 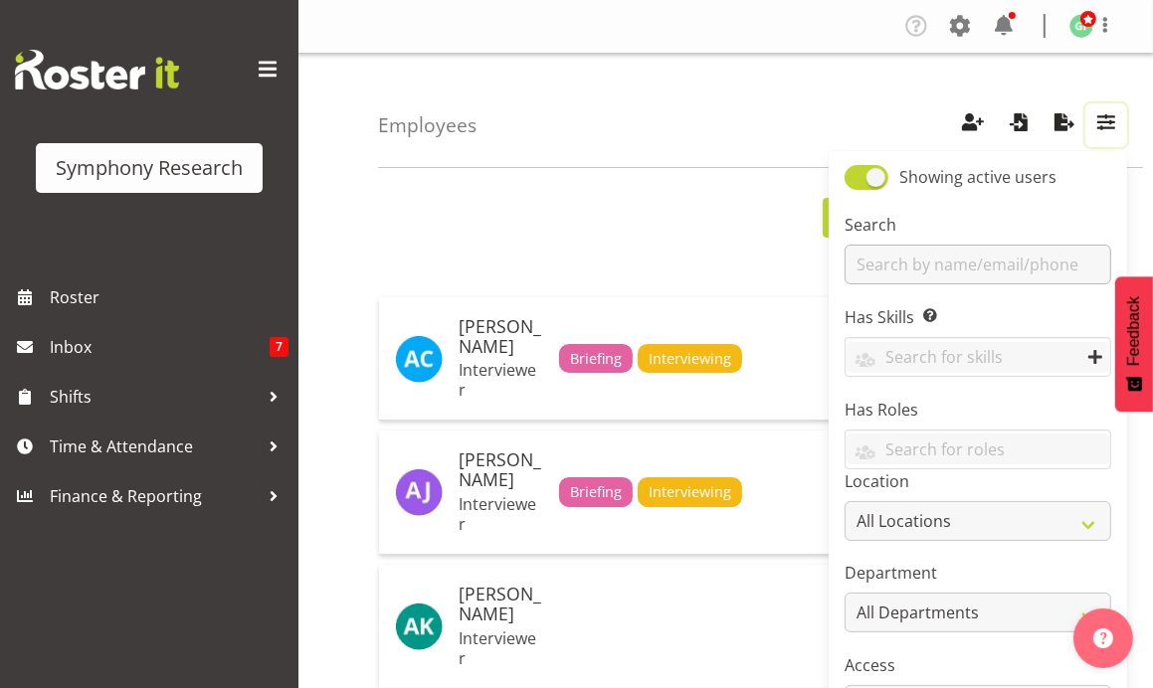 What do you see at coordinates (1134, 344) in the screenshot?
I see `button: Feedback - Show survey` at bounding box center [1134, 344].